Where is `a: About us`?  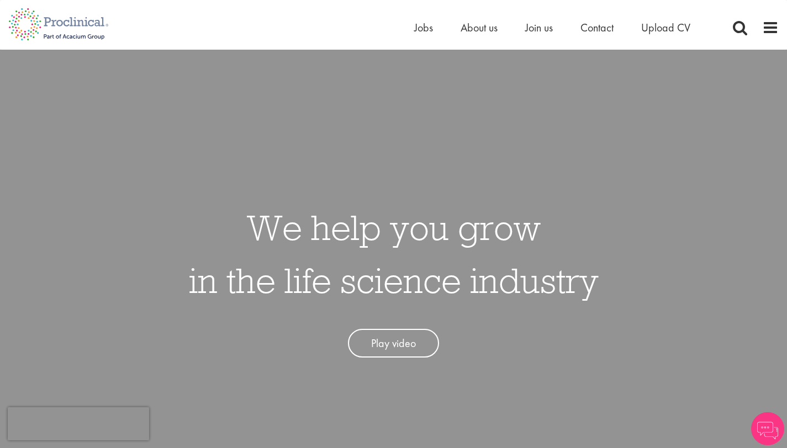
a: About us is located at coordinates (479, 28).